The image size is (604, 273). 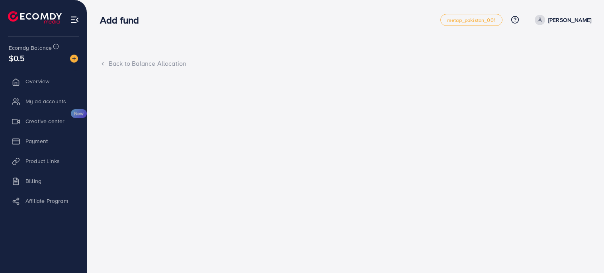 I want to click on span: Ecomdy Balance, so click(x=30, y=48).